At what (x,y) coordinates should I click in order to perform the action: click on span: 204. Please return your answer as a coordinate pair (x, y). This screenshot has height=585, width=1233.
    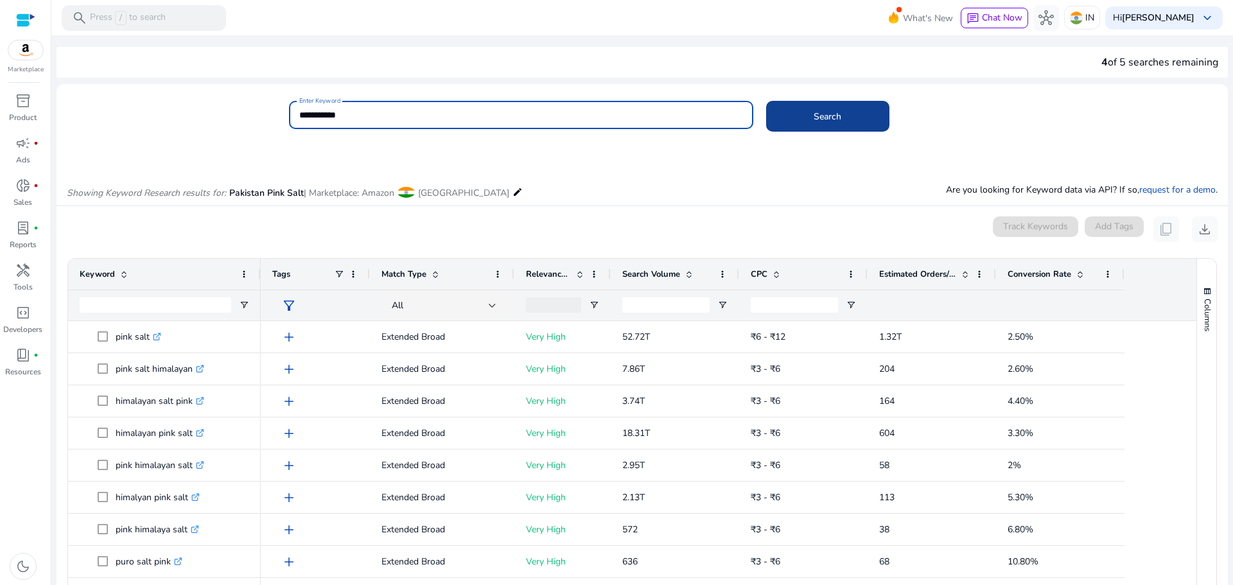
    Looking at the image, I should click on (887, 369).